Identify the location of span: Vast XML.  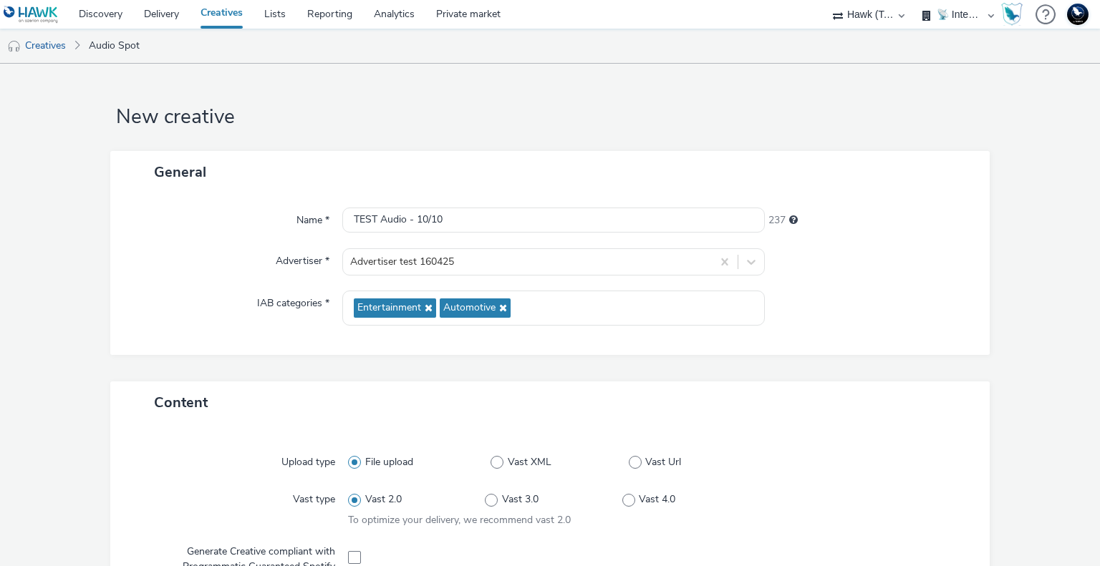
(529, 463).